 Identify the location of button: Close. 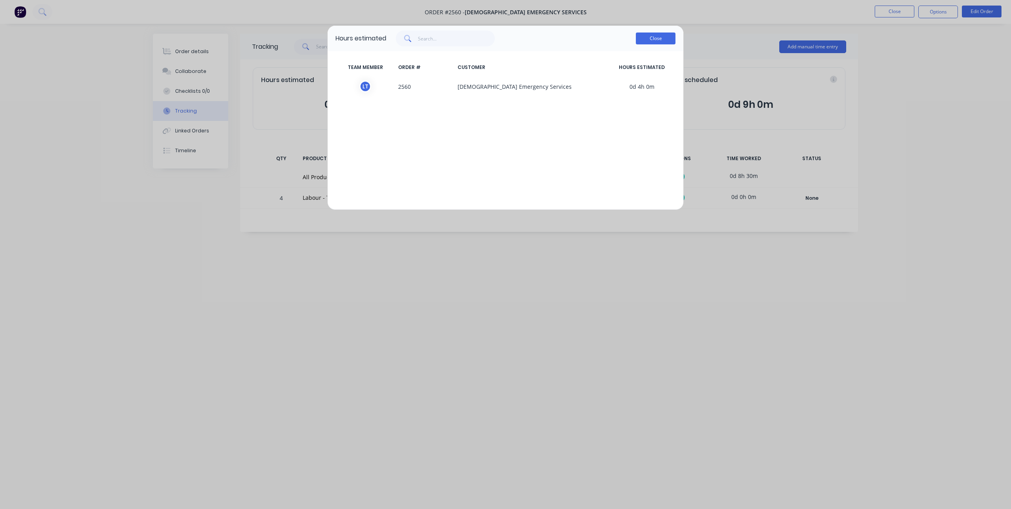
(656, 38).